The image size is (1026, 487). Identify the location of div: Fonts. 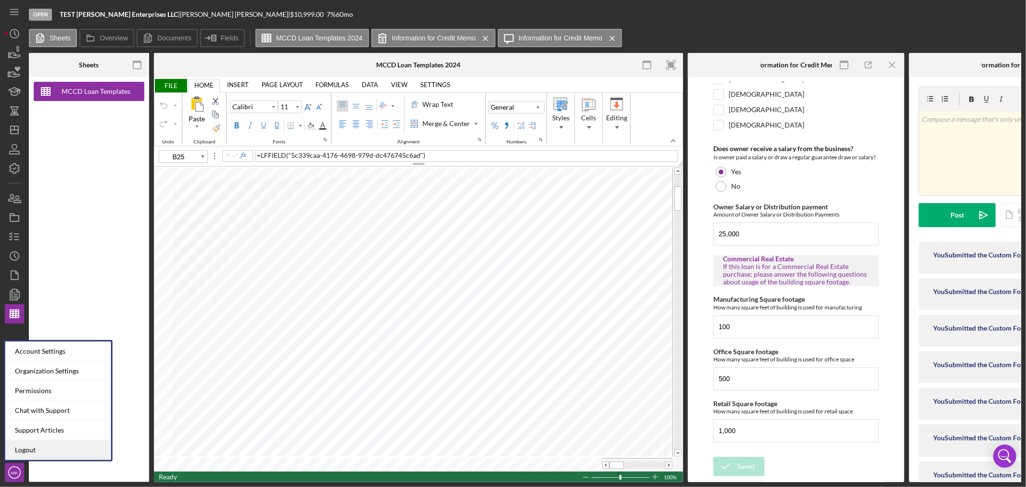
(279, 142).